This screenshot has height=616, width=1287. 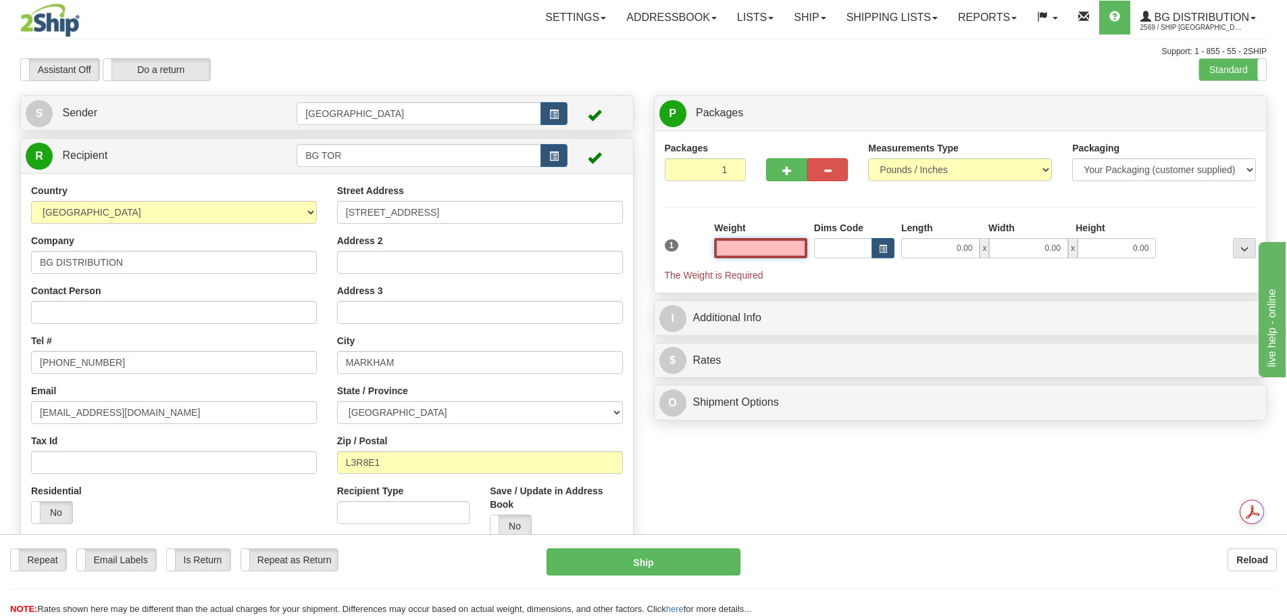 What do you see at coordinates (49, 191) in the screenshot?
I see `label: Country` at bounding box center [49, 191].